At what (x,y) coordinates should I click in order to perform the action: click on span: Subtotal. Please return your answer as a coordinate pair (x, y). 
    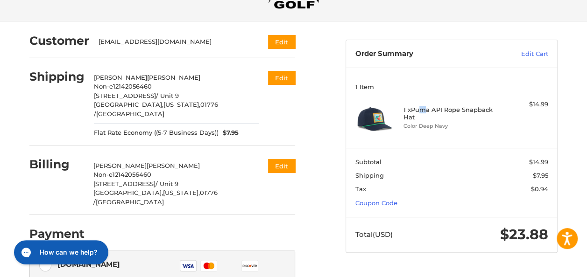
    Looking at the image, I should click on (368, 162).